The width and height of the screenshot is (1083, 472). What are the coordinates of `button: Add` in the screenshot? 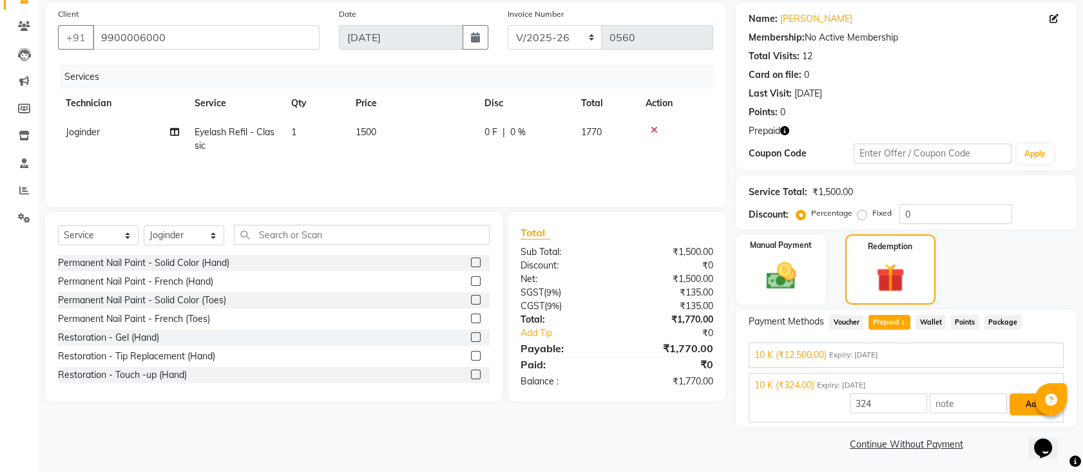 It's located at (1033, 405).